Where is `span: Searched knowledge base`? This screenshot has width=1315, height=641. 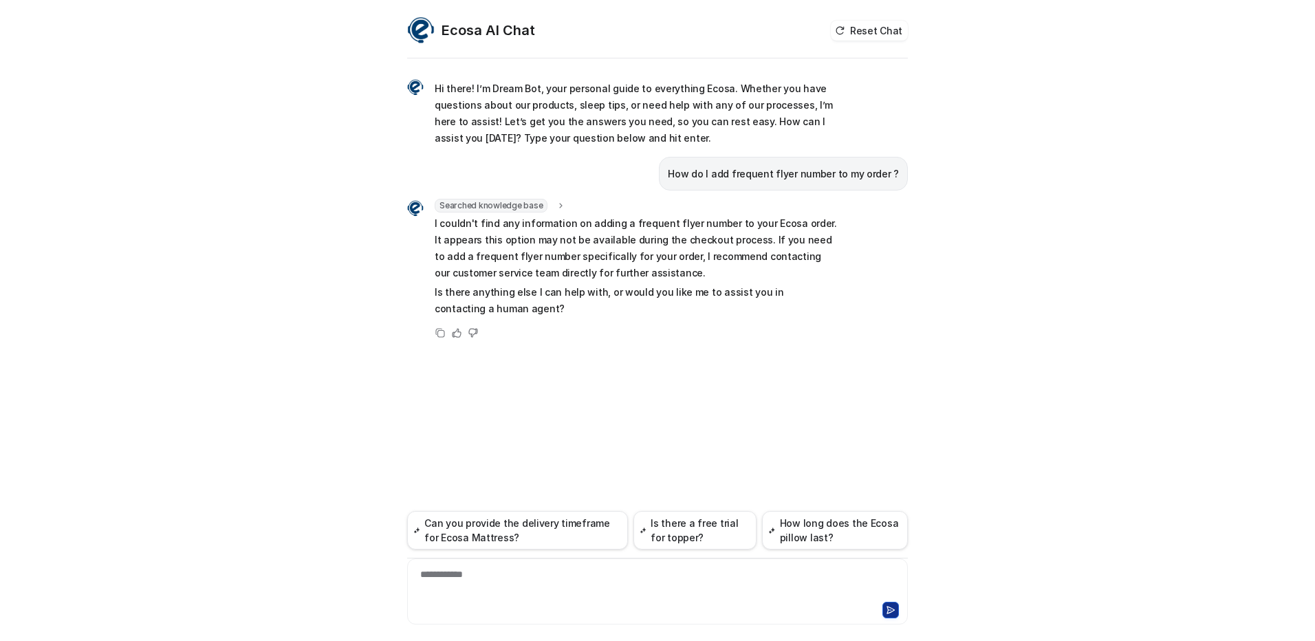
span: Searched knowledge base is located at coordinates (491, 206).